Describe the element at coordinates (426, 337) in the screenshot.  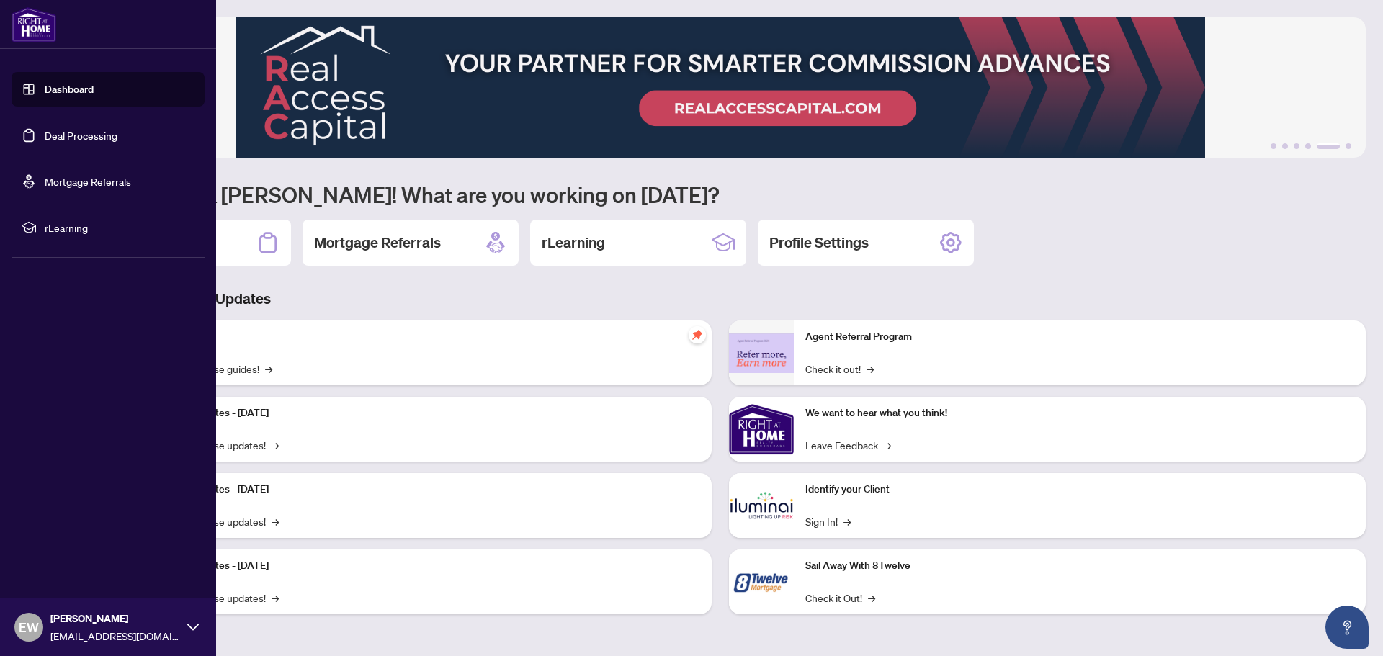
I see `p: Self-Help` at that location.